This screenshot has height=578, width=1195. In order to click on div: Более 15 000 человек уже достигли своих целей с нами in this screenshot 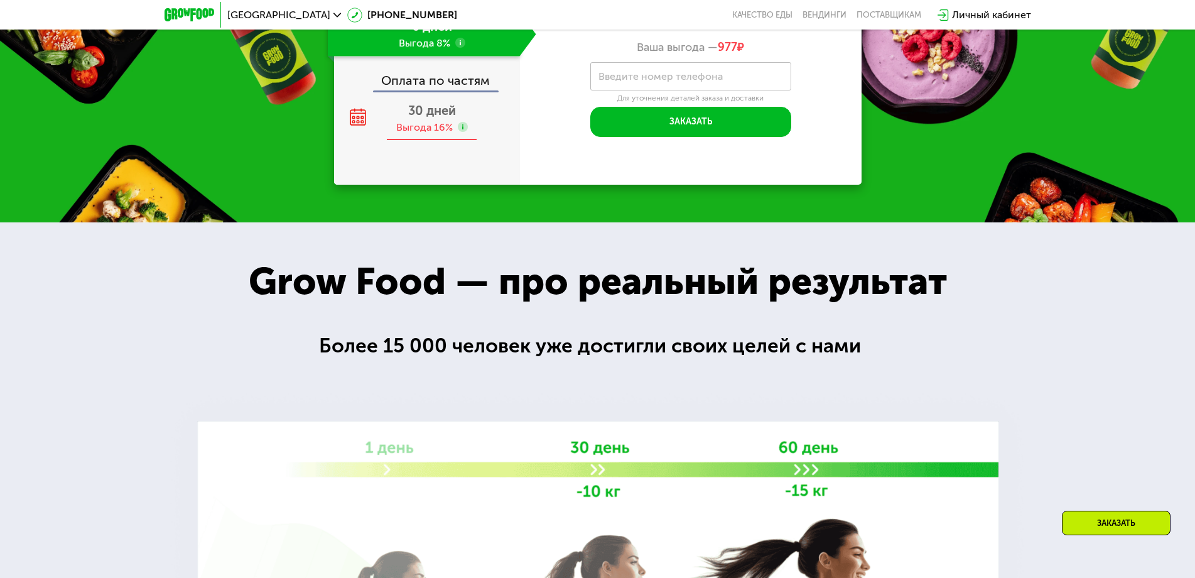, I will do `click(598, 345)`.